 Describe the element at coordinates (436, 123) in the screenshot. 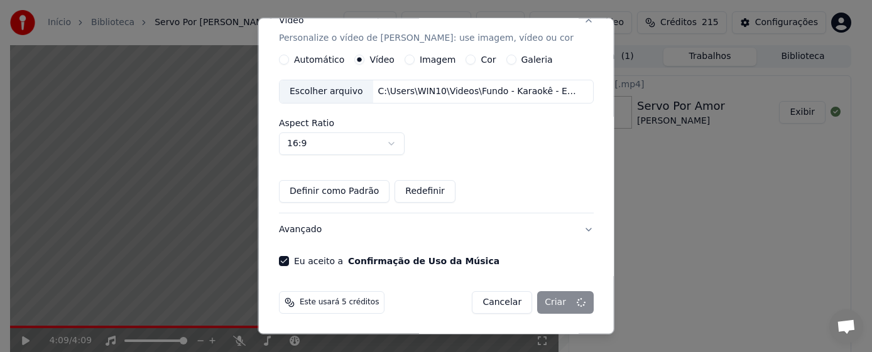

I see `label: Aspect Ratio` at that location.